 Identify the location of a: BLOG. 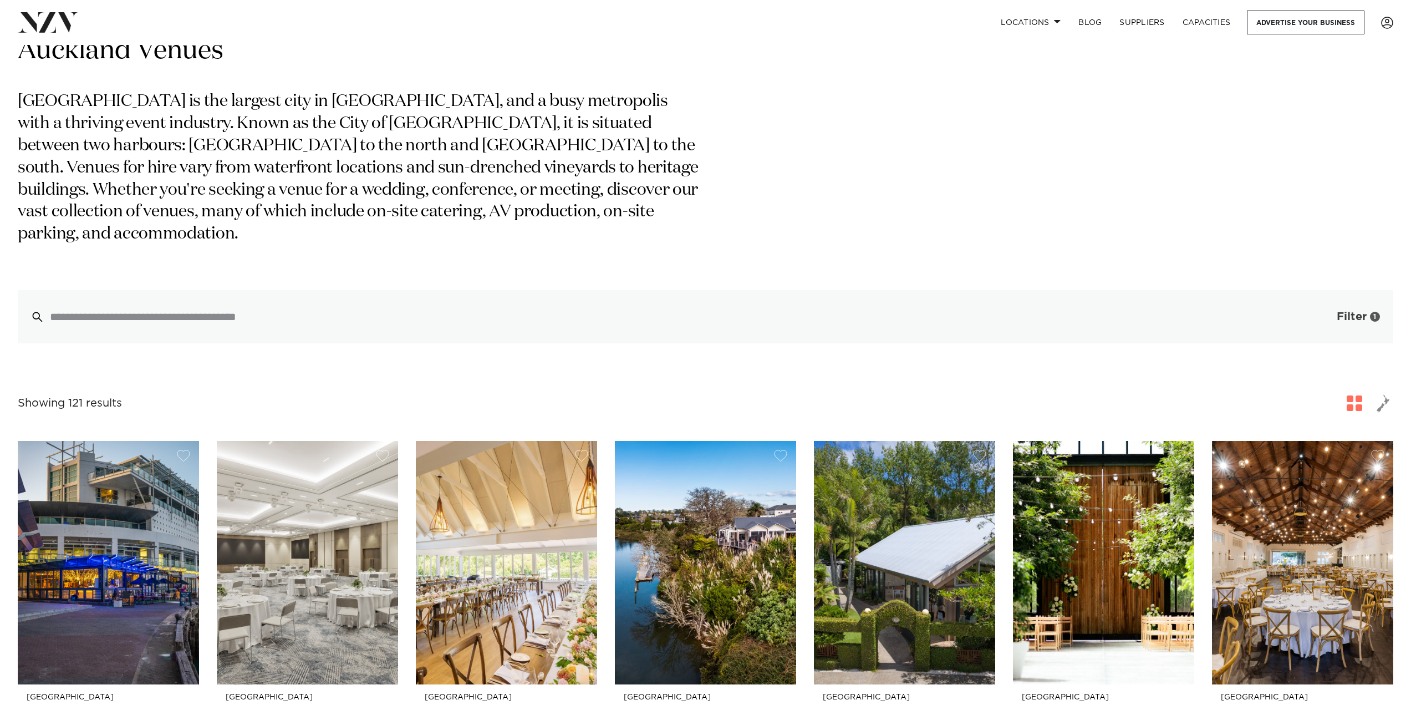
(1090, 22).